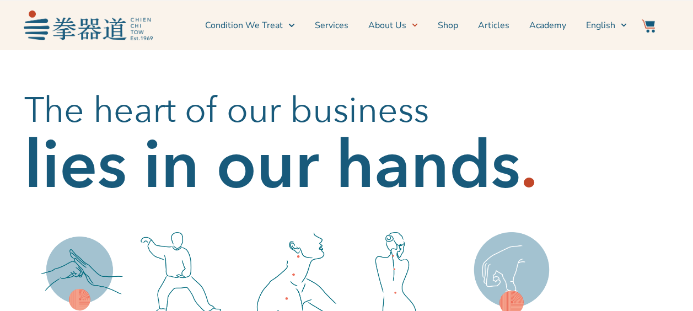 The width and height of the screenshot is (693, 311). What do you see at coordinates (648, 26) in the screenshot?
I see `img: Website Icon-03` at bounding box center [648, 26].